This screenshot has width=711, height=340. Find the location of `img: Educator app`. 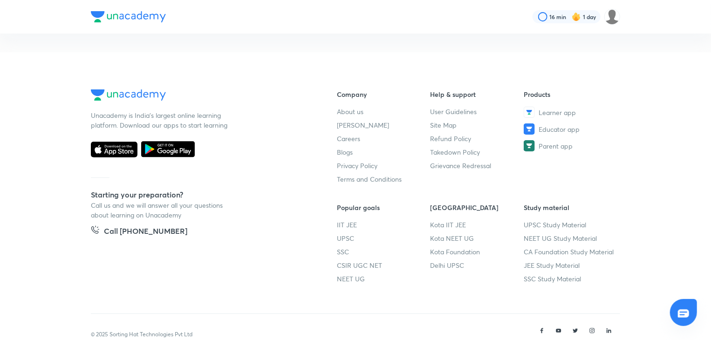

img: Educator app is located at coordinates (529, 129).